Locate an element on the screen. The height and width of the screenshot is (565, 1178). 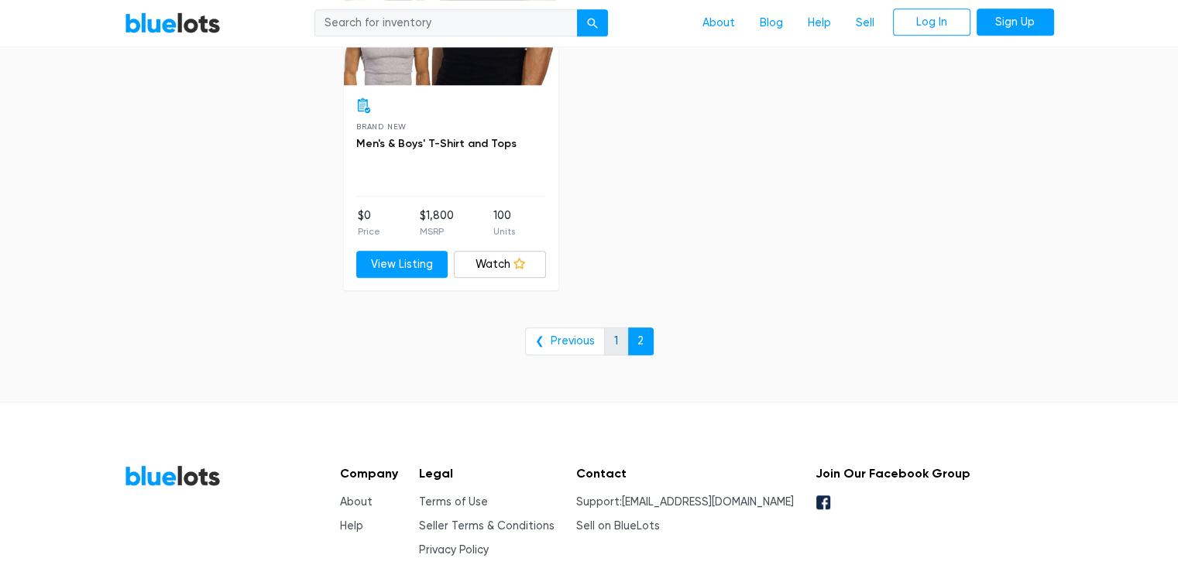
a: 1 is located at coordinates (616, 341).